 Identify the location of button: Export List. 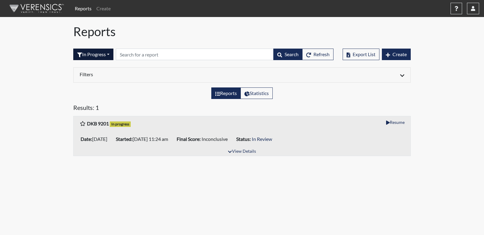
(361, 54).